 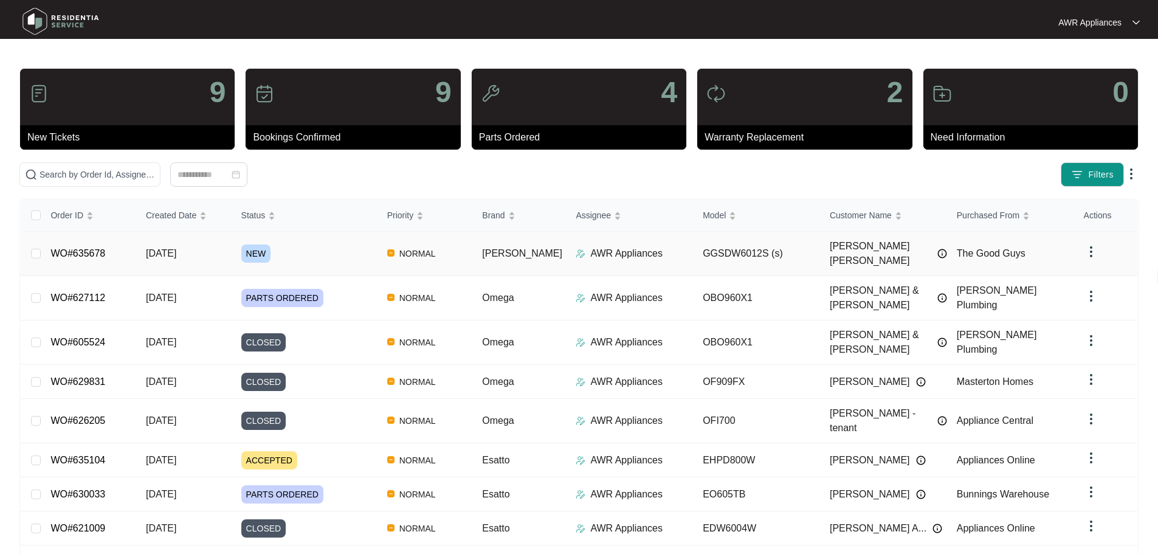 What do you see at coordinates (88, 215) in the screenshot?
I see `th: Order ID` at bounding box center [88, 215].